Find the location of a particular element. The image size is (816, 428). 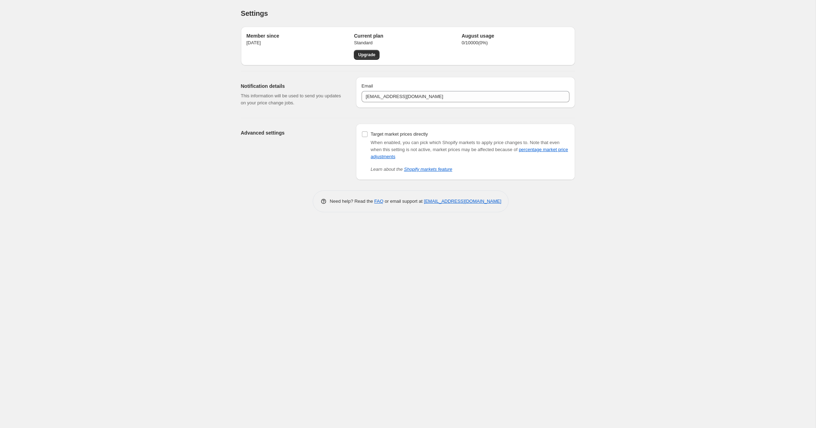

h2: Current plan is located at coordinates (408, 36).